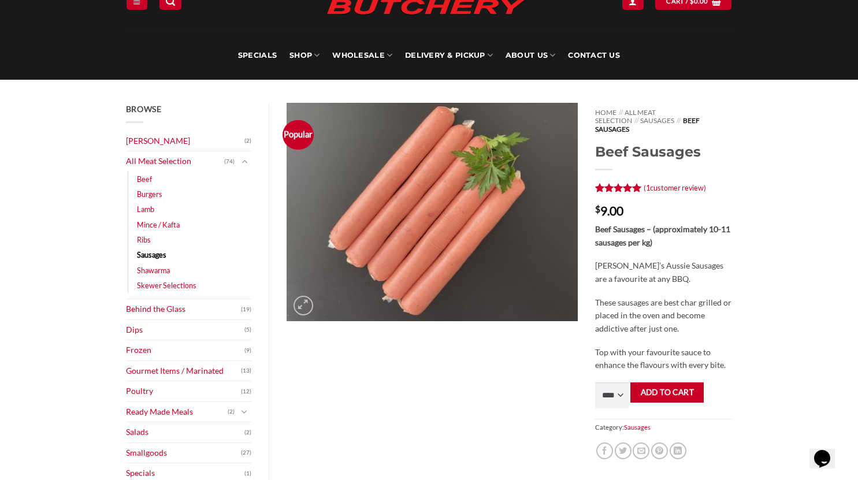  What do you see at coordinates (622, 450) in the screenshot?
I see `a: Share on Twitter` at bounding box center [622, 450].